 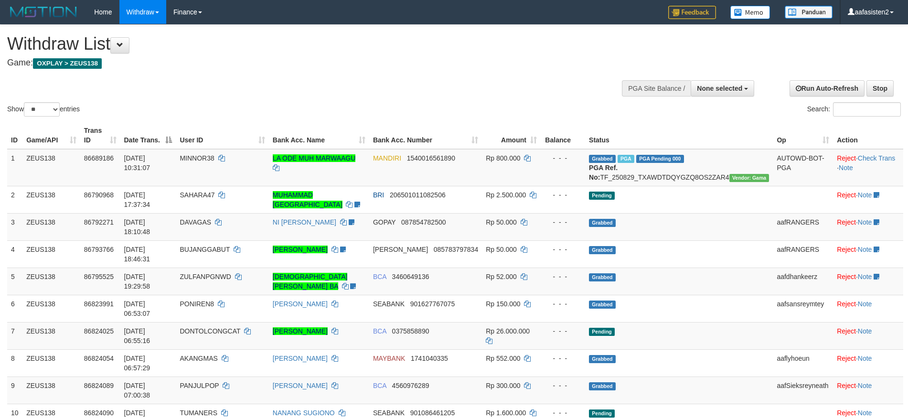 What do you see at coordinates (15, 199) in the screenshot?
I see `td: 2` at bounding box center [15, 199].